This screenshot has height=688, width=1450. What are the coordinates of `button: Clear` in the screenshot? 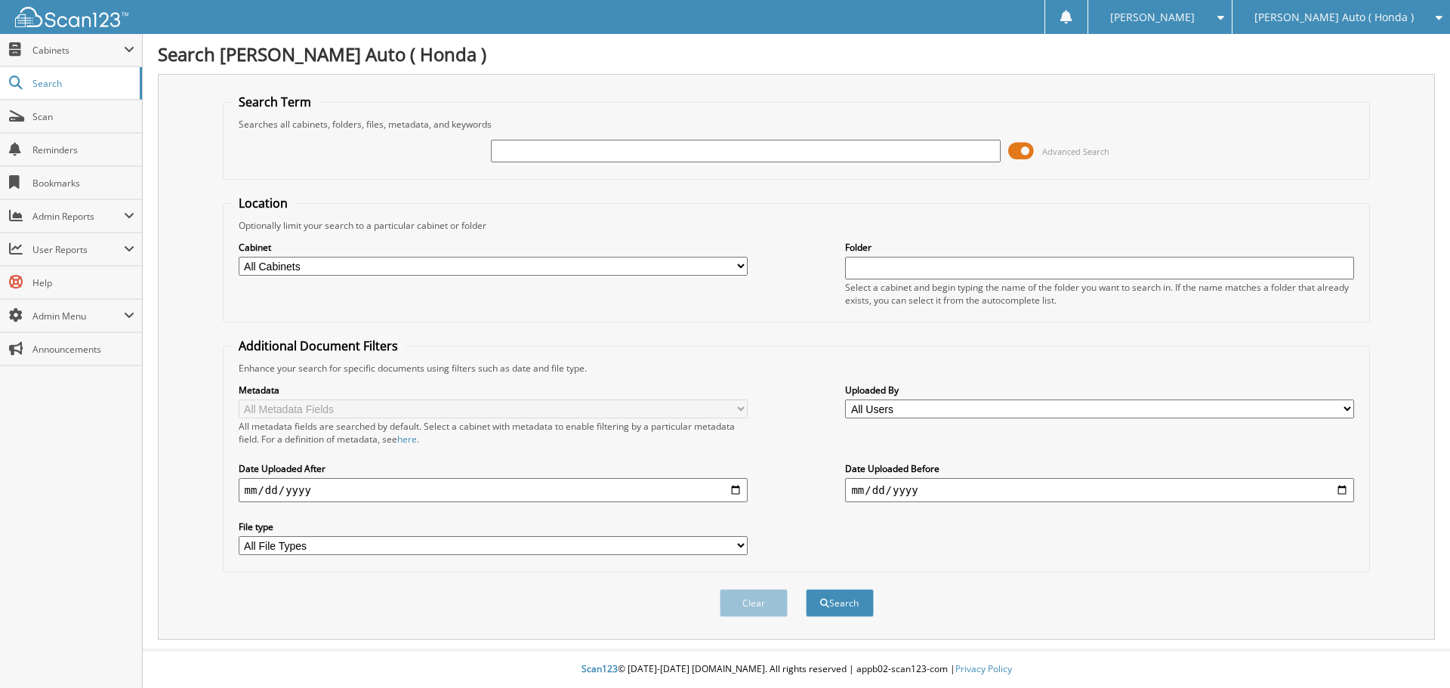 It's located at (754, 603).